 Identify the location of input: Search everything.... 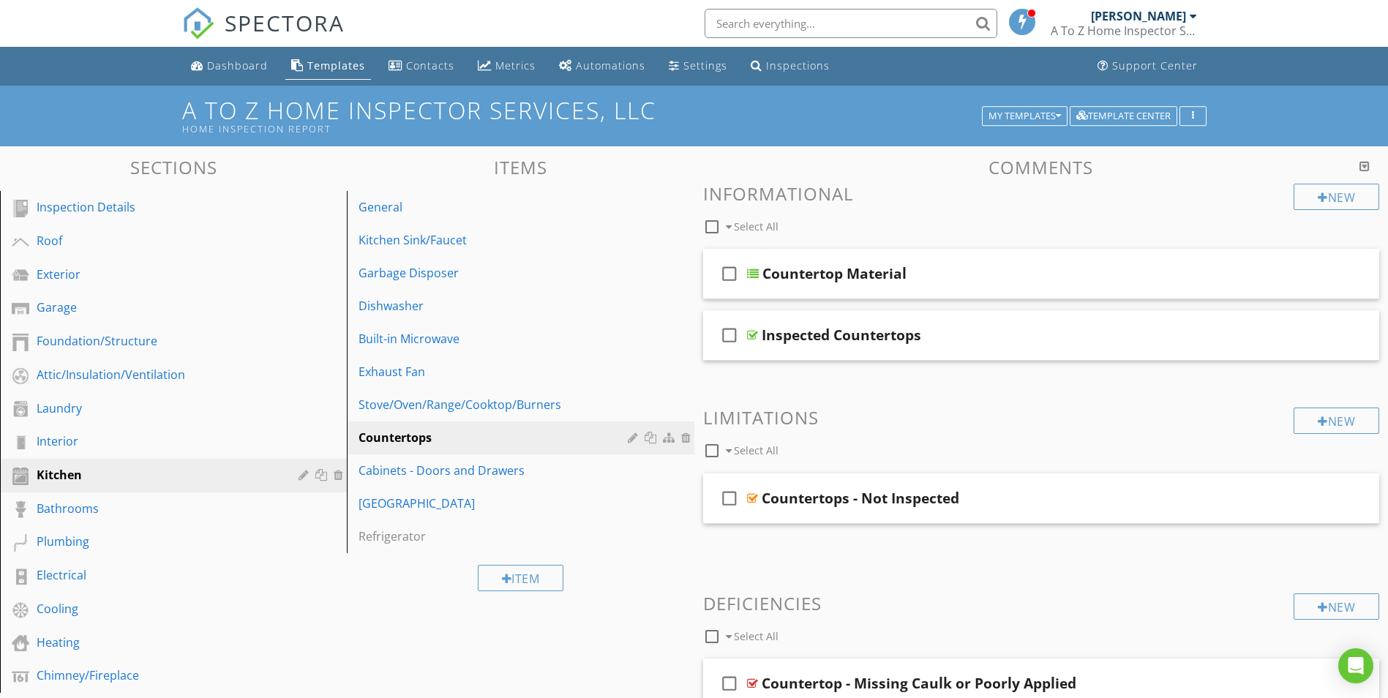
(851, 23).